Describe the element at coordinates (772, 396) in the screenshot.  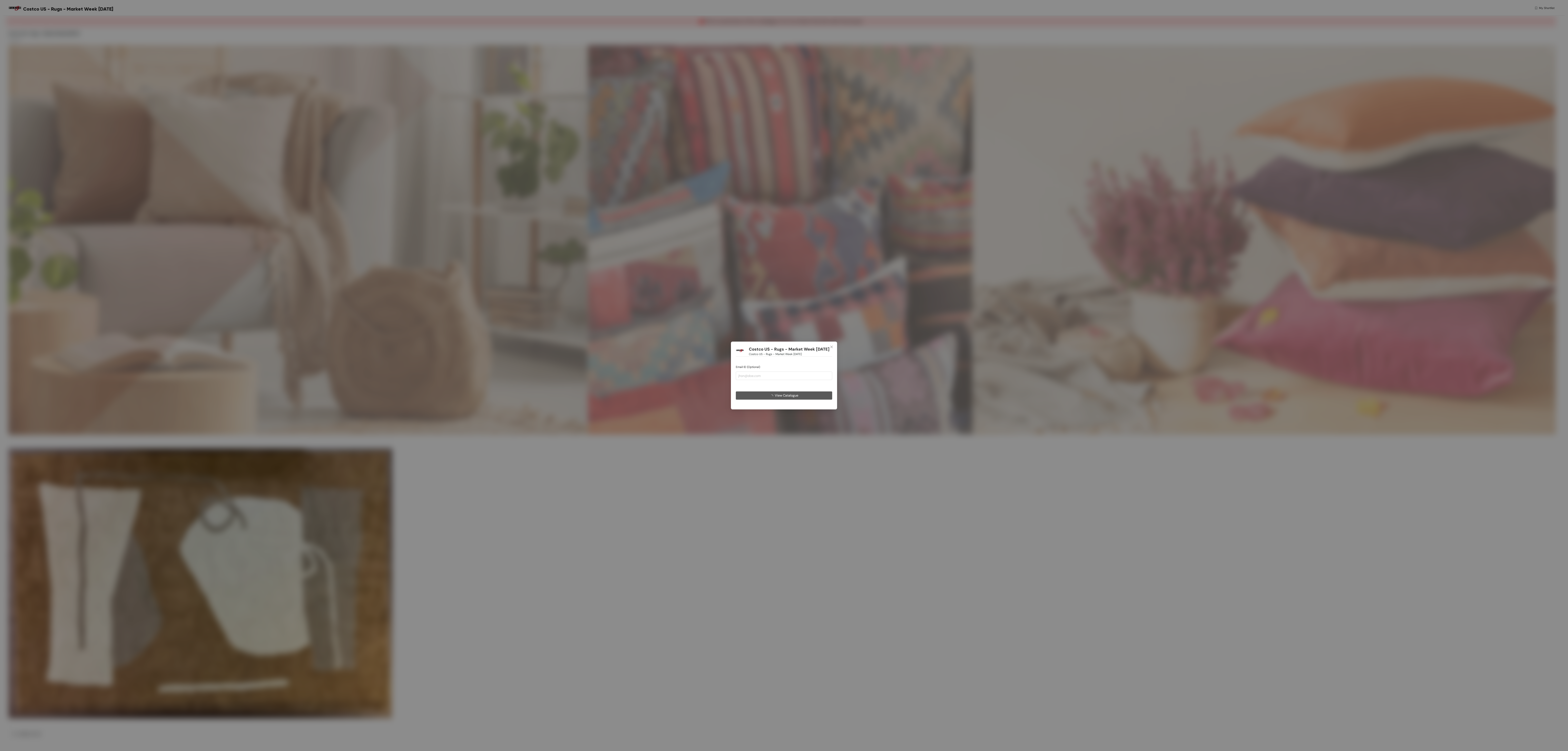
I see `span: loading` at that location.